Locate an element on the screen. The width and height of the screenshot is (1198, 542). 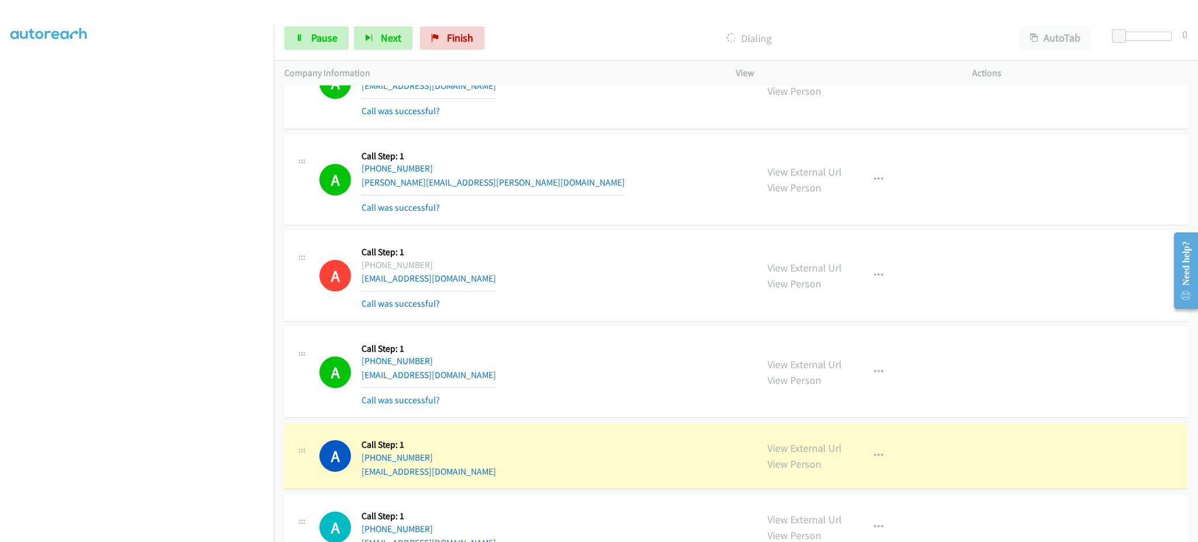
p: Actions is located at coordinates (1080, 73).